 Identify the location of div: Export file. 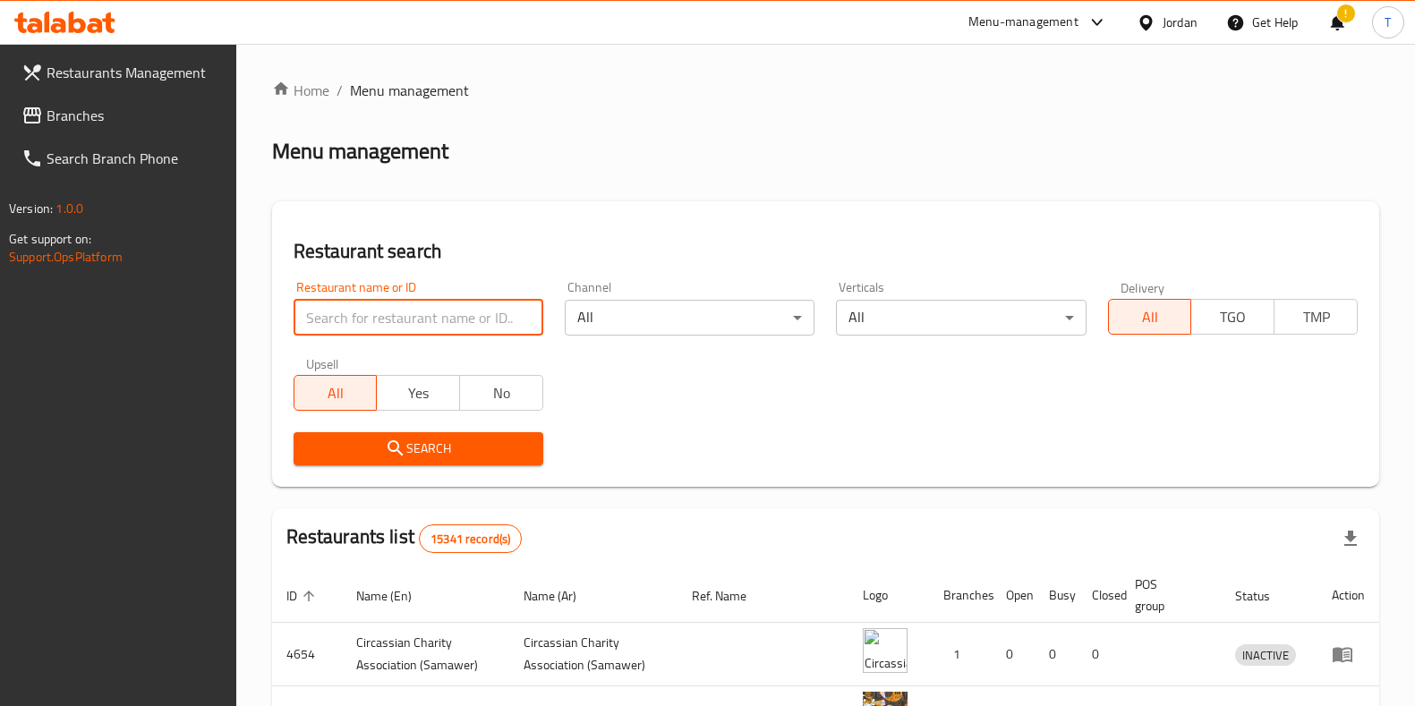
(1351, 539).